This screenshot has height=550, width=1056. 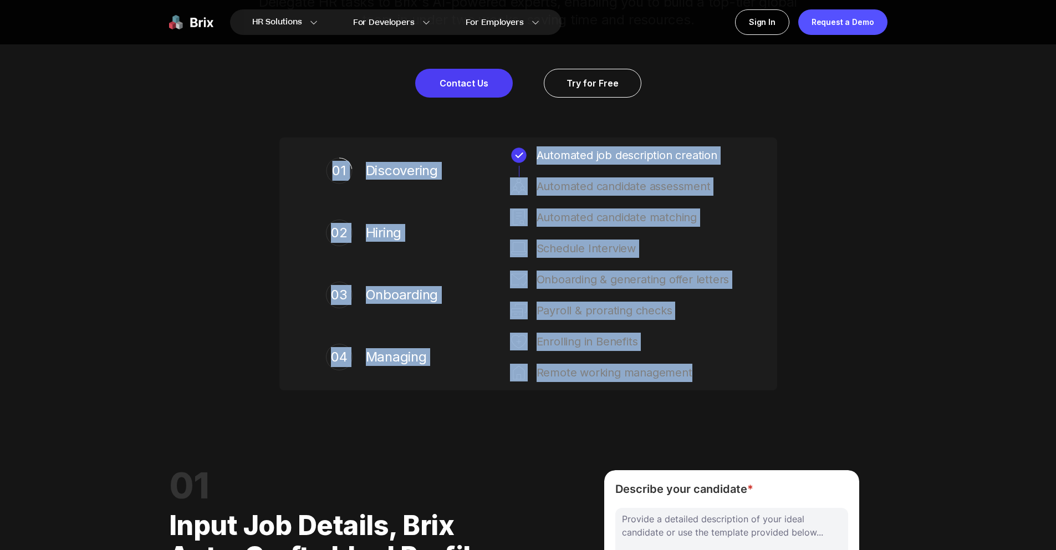 What do you see at coordinates (842, 22) in the screenshot?
I see `div: Request a Demo` at bounding box center [842, 22].